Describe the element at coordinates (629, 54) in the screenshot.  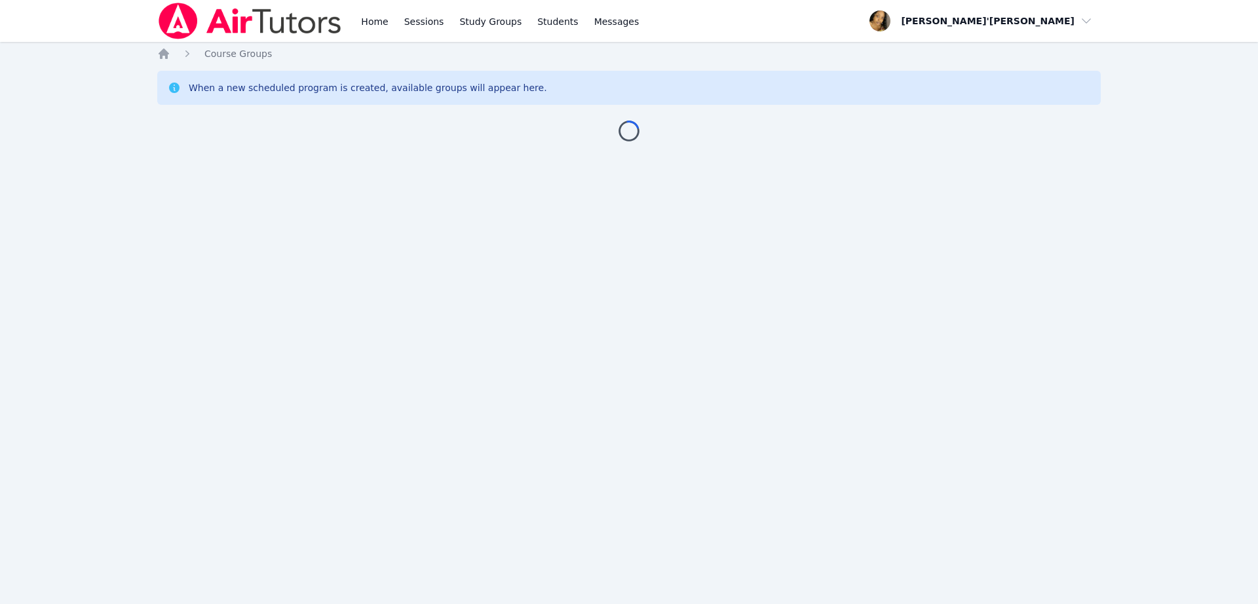
I see `nav: Breadcrumb` at that location.